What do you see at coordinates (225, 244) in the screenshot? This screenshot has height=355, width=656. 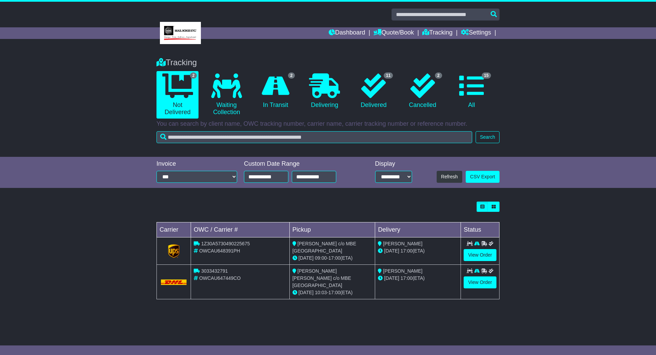 I see `span: 1Z30A5730490225675` at bounding box center [225, 244].